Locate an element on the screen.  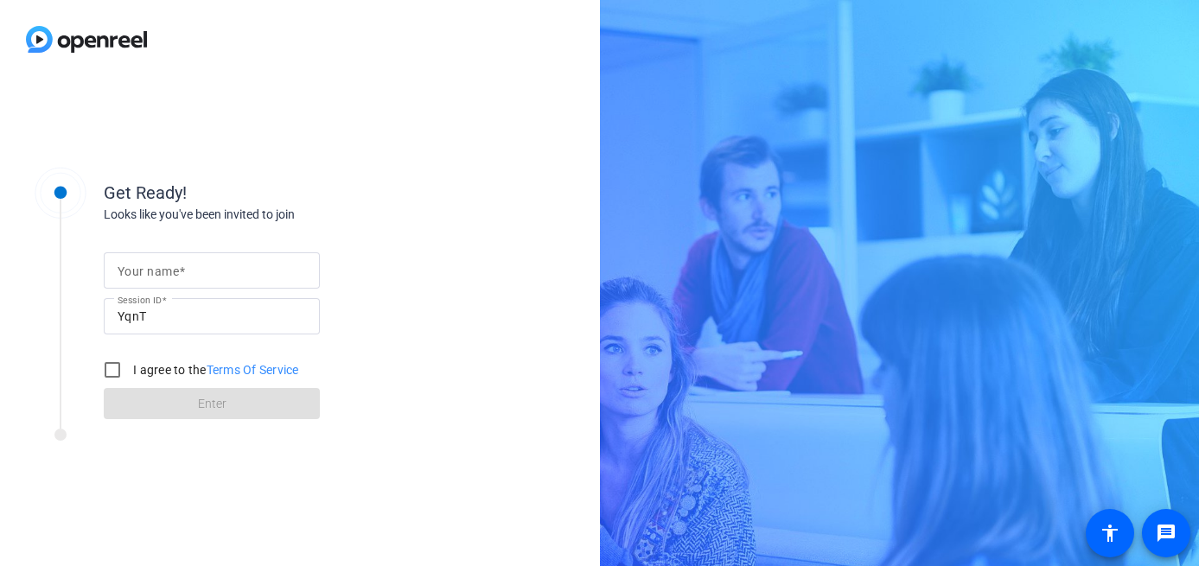
div: Get Ready! is located at coordinates (277, 193).